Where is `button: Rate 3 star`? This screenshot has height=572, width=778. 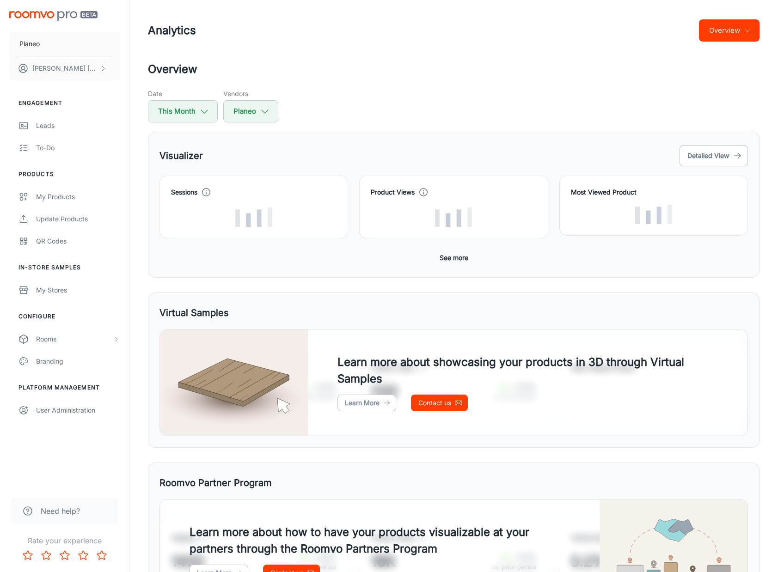 button: Rate 3 star is located at coordinates (65, 556).